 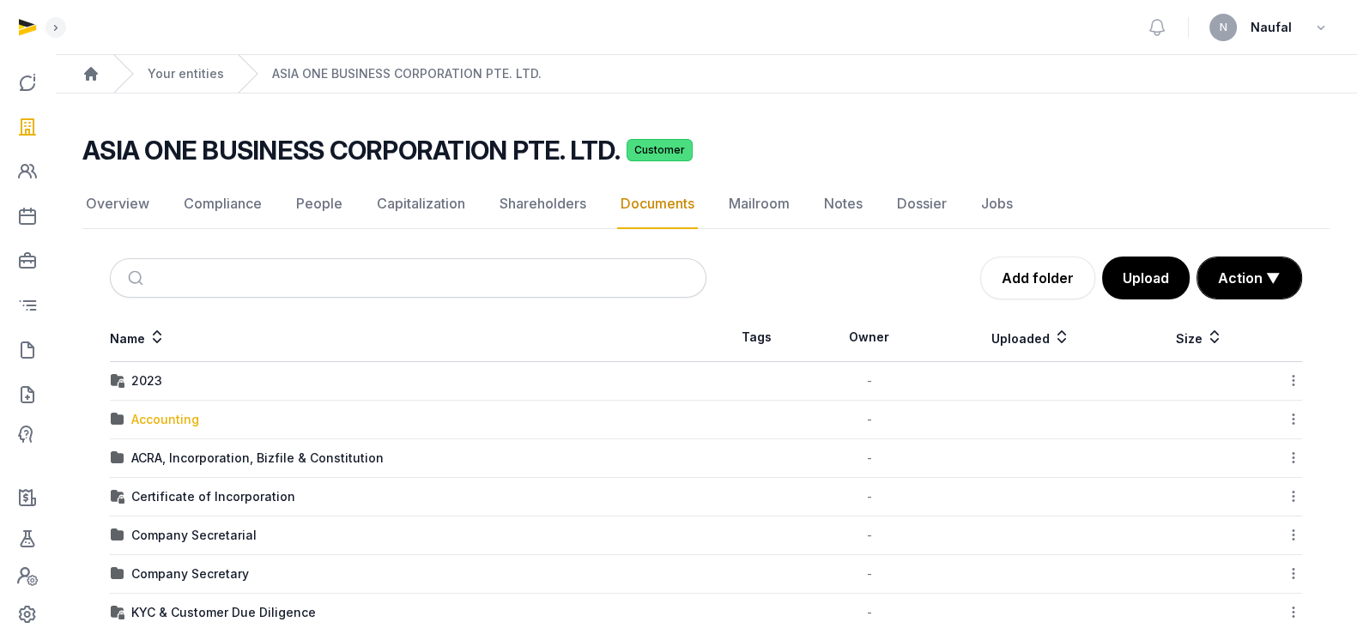 I want to click on a: Shareholders, so click(x=542, y=204).